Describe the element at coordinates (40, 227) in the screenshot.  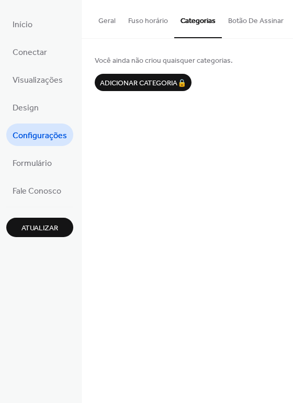
I see `button: Atualizar` at that location.